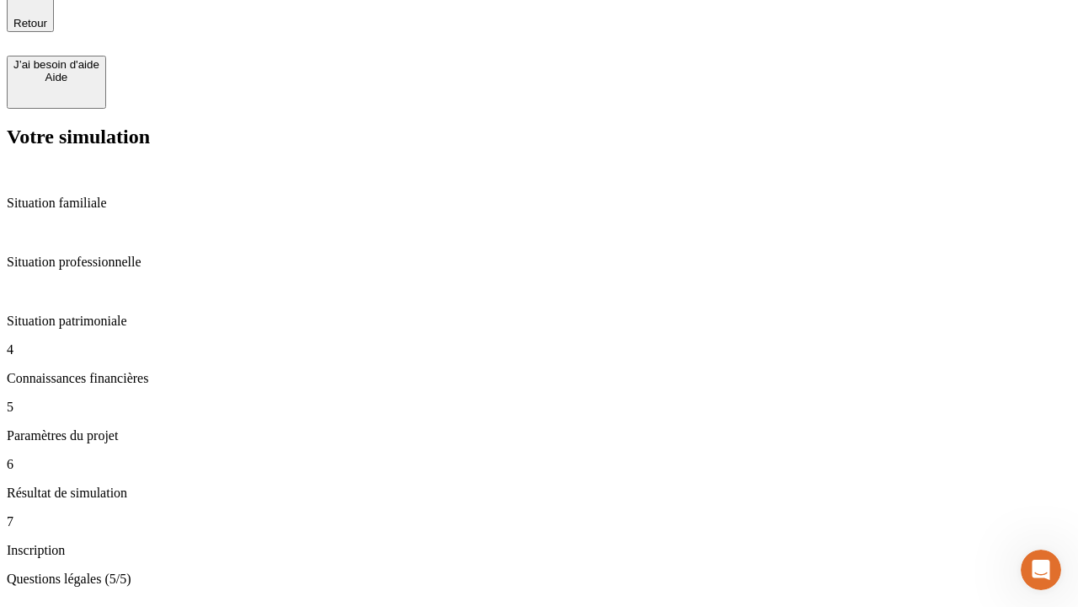 The image size is (1078, 607). I want to click on p: Paramètres du projet, so click(539, 436).